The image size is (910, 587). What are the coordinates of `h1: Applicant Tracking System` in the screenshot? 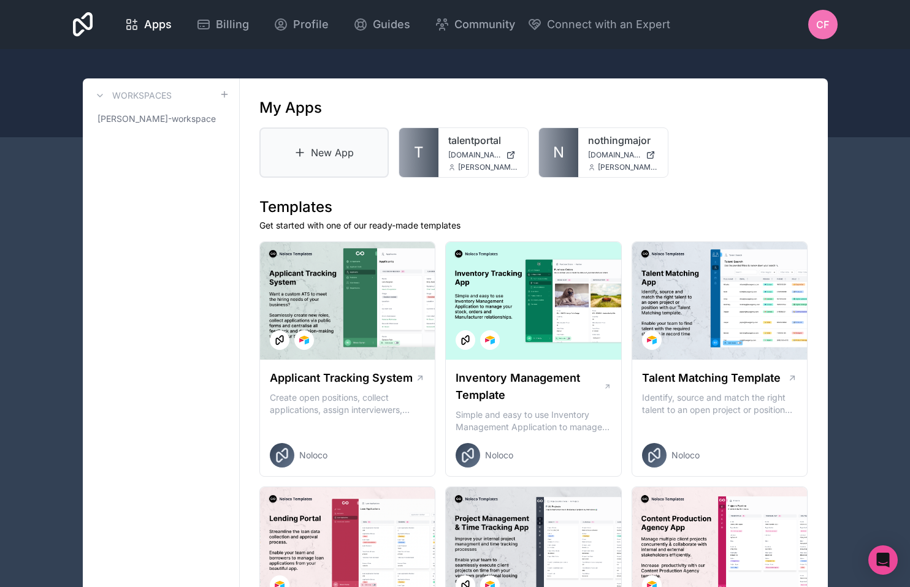 It's located at (341, 378).